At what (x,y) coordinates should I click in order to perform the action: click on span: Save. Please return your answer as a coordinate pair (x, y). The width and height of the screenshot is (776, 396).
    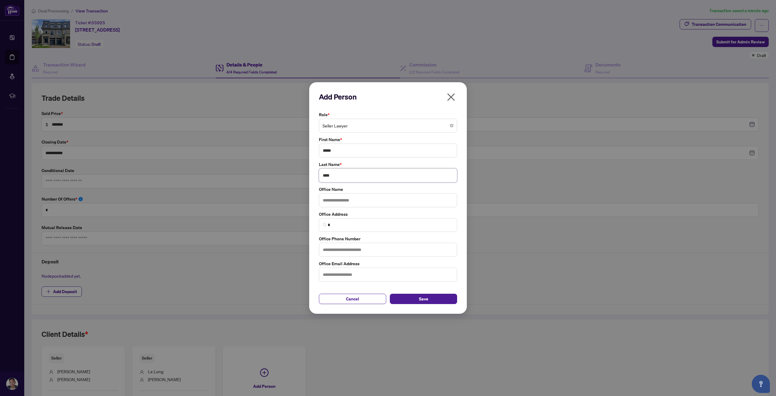
    Looking at the image, I should click on (423, 299).